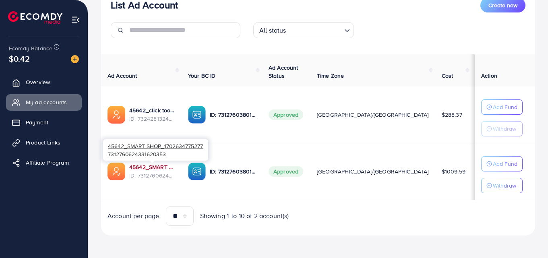  I want to click on span: Your BC ID, so click(202, 76).